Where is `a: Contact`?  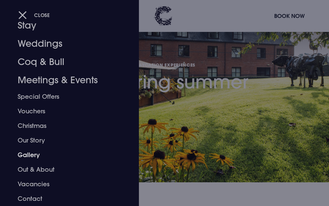
a: Contact is located at coordinates (65, 199).